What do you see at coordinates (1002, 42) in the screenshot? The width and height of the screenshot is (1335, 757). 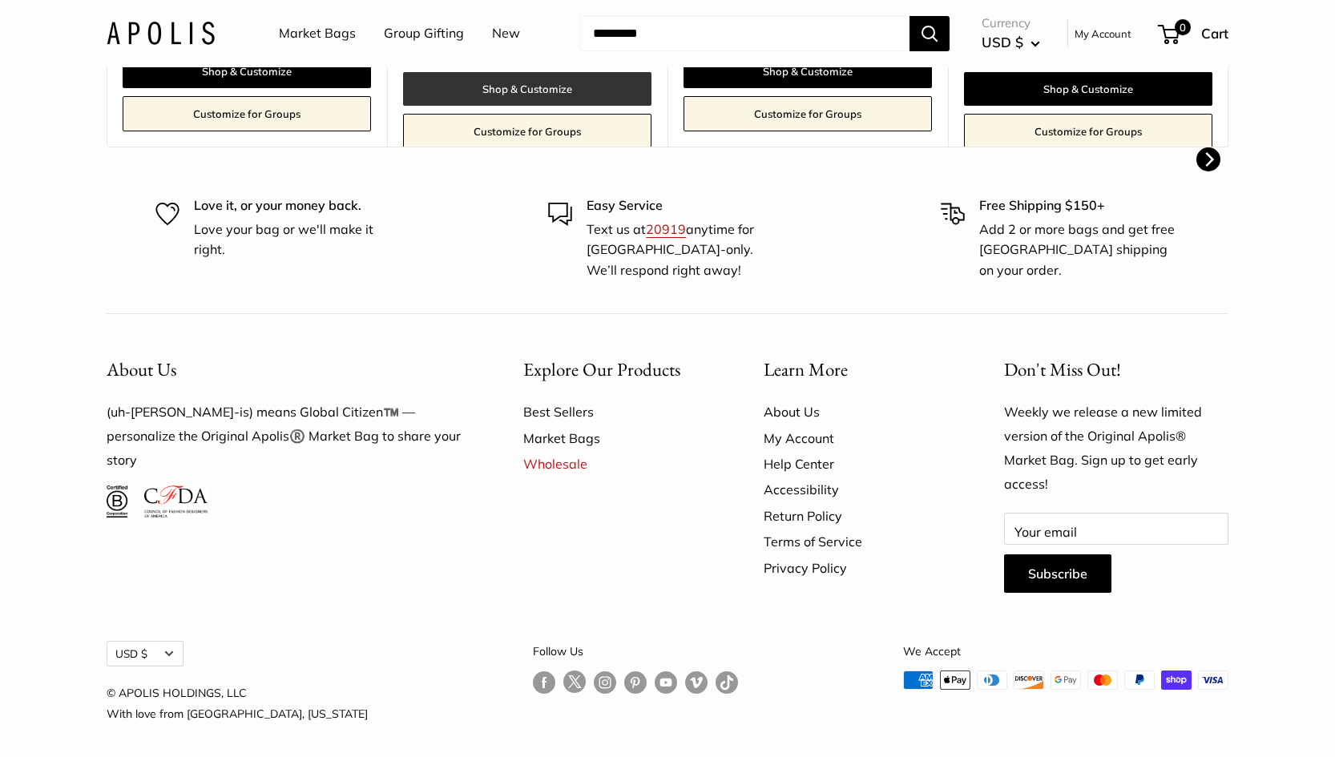 I see `span: USD $` at bounding box center [1002, 42].